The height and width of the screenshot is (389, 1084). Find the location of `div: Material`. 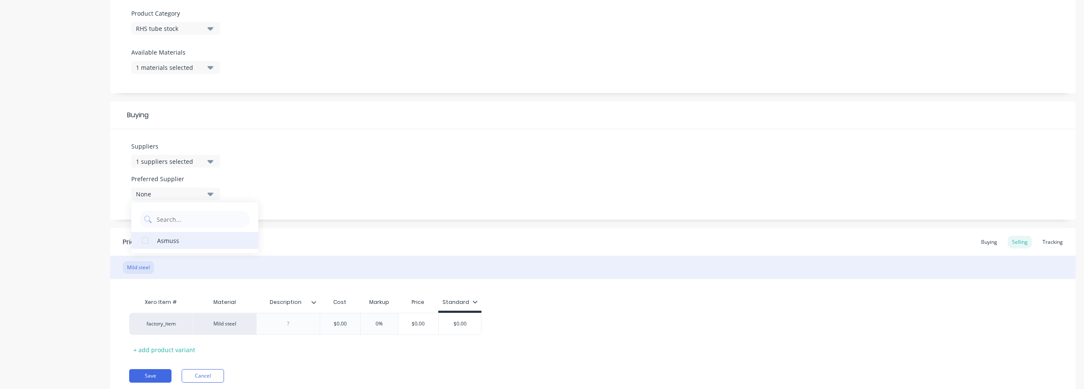

div: Material is located at coordinates (224, 302).